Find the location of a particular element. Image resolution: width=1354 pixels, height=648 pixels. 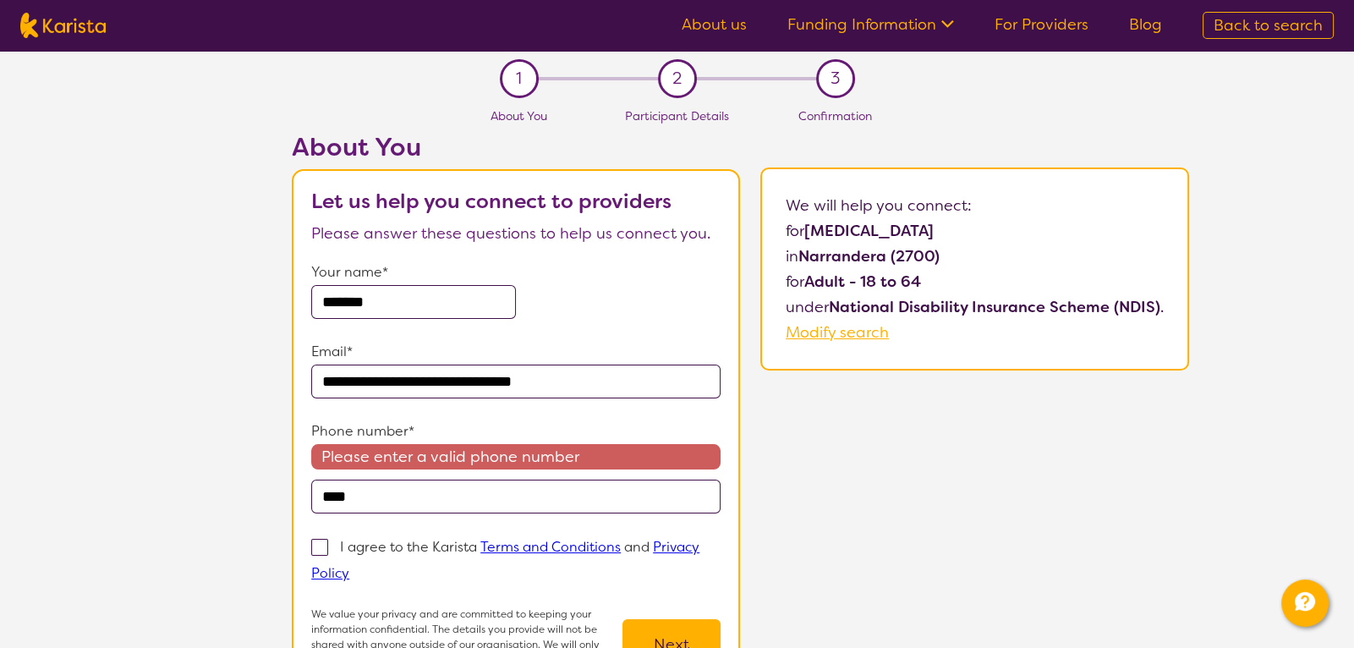

b: Let us help you connect to providers is located at coordinates (491, 201).